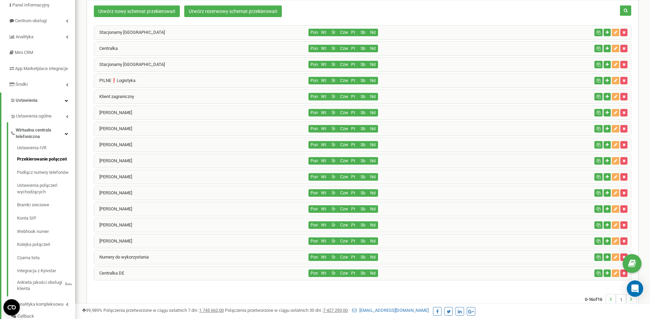 Image resolution: width=650 pixels, height=319 pixels. Describe the element at coordinates (40, 304) in the screenshot. I see `span: Analityka kompleksowa` at that location.